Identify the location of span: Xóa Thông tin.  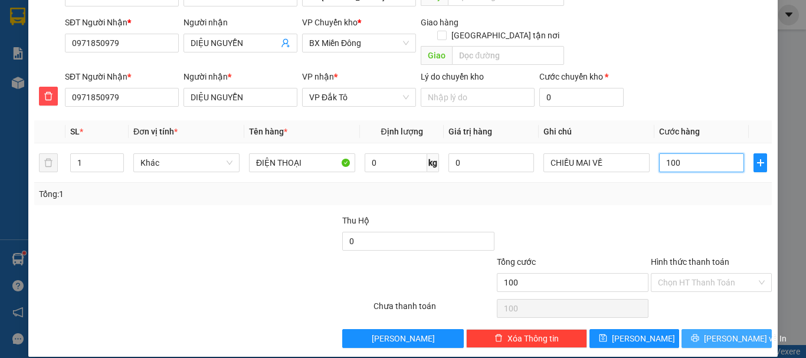
(533, 339).